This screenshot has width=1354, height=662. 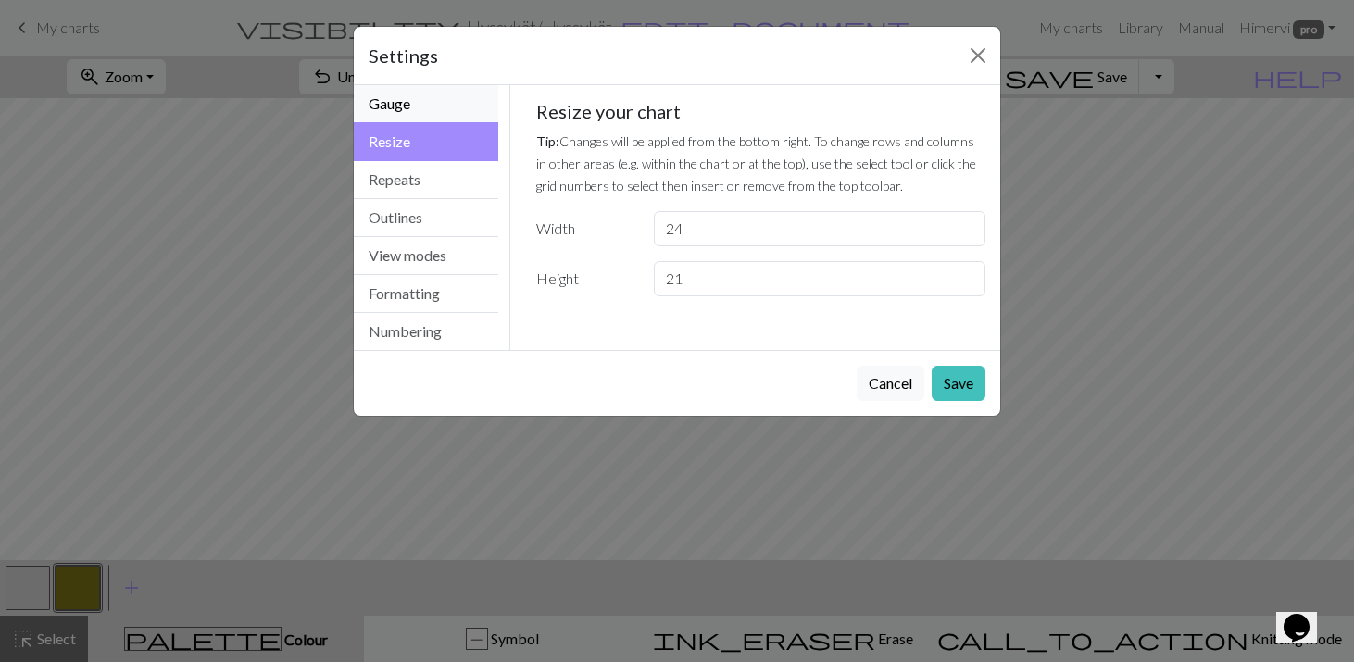 What do you see at coordinates (958, 383) in the screenshot?
I see `button: Save` at bounding box center [958, 383].